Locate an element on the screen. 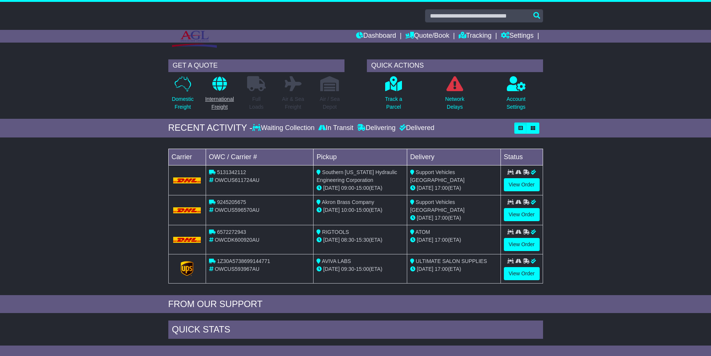 The height and width of the screenshot is (356, 711). span: 15:30 is located at coordinates (363, 240).